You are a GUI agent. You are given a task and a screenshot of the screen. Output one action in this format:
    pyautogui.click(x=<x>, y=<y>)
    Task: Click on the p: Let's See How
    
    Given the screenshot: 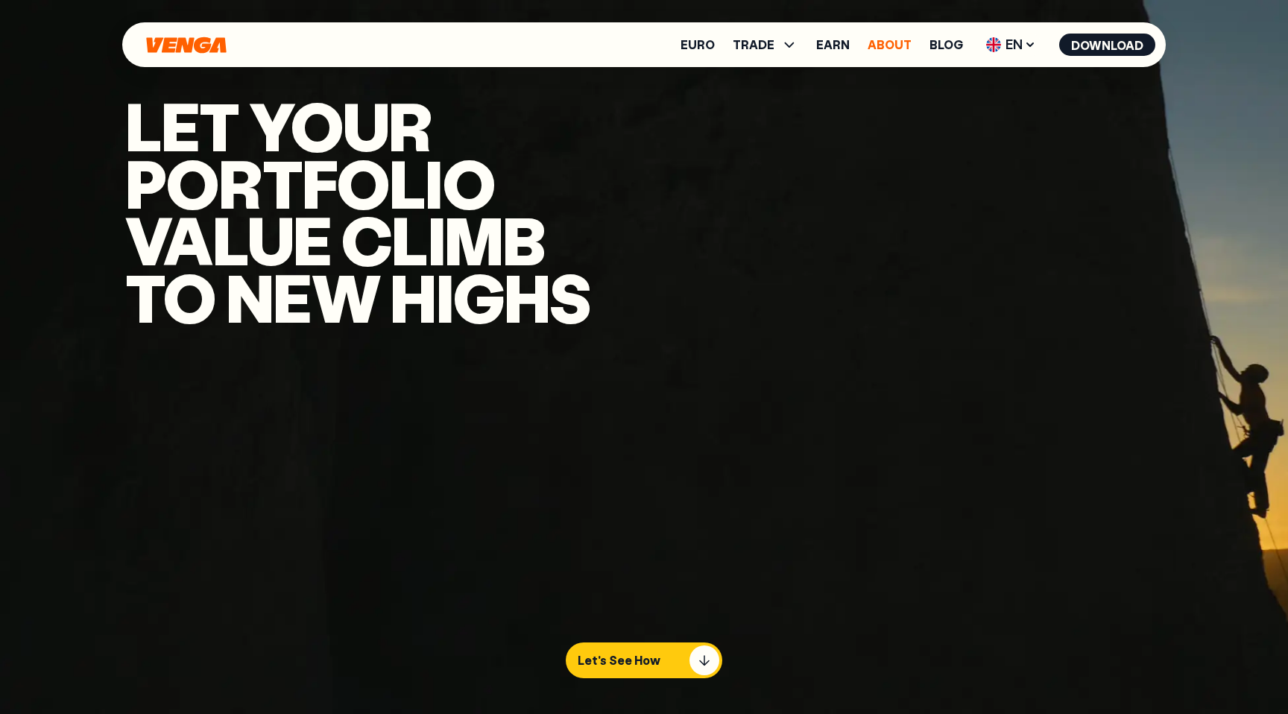 What is the action you would take?
    pyautogui.click(x=619, y=660)
    